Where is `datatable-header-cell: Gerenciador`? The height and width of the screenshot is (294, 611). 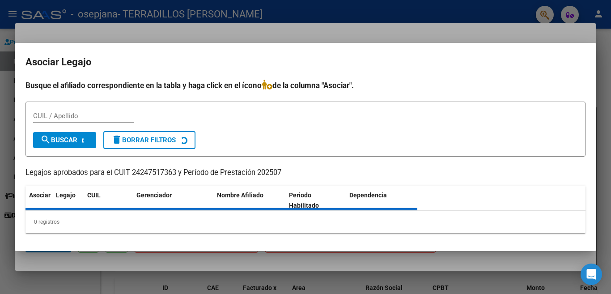
datatable-header-cell: Gerenciador is located at coordinates (173, 200).